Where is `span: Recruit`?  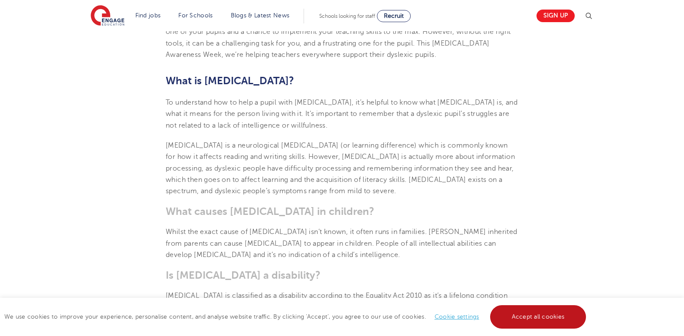
span: Recruit is located at coordinates (394, 16).